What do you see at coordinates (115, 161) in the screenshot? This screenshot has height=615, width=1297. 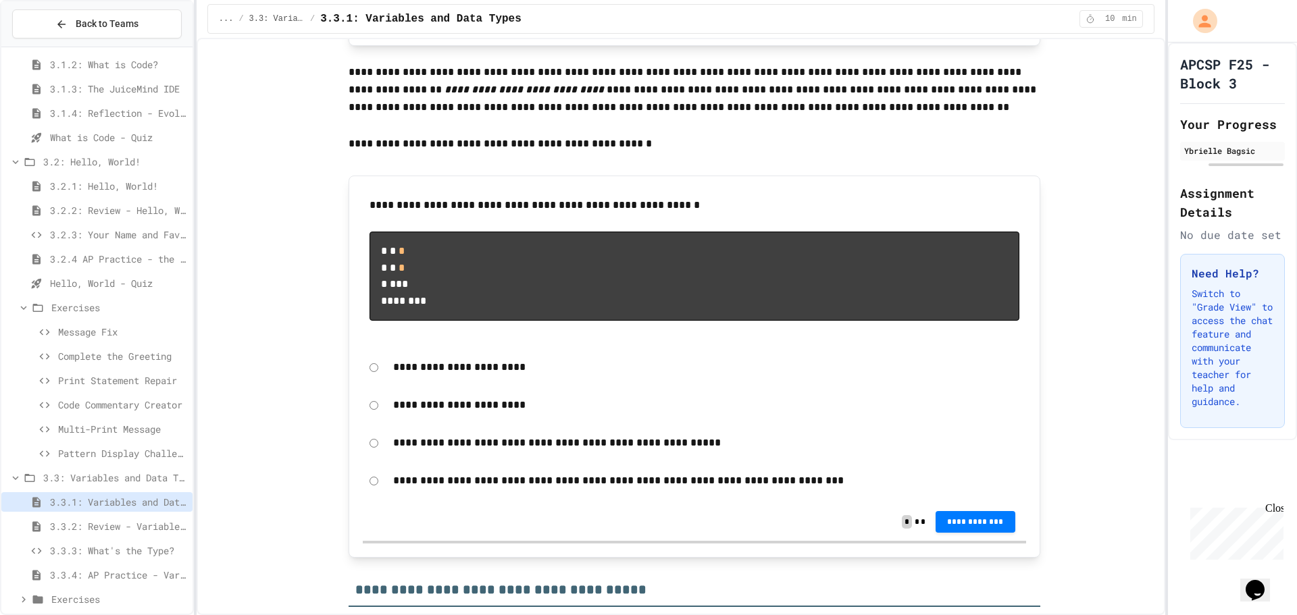 I see `span: 3.2: Hello, World!` at bounding box center [115, 161].